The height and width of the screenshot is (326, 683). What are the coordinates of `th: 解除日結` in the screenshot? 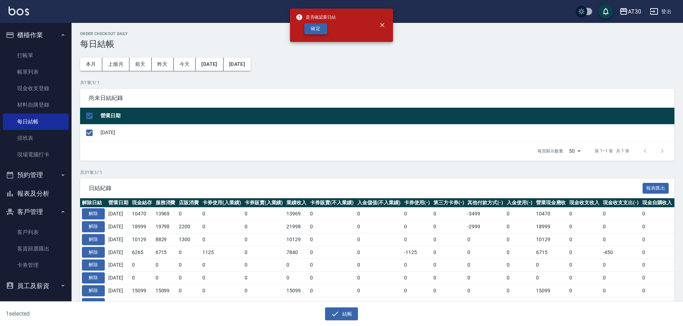 It's located at (93, 203).